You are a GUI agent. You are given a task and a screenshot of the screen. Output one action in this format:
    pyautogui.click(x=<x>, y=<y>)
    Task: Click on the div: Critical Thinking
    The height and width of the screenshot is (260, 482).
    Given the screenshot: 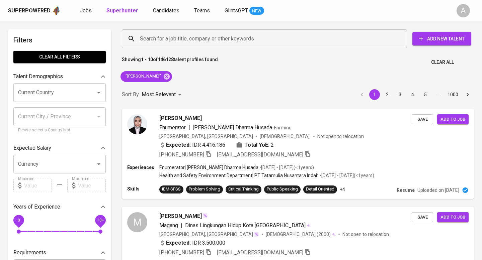 What is the action you would take?
    pyautogui.click(x=243, y=189)
    